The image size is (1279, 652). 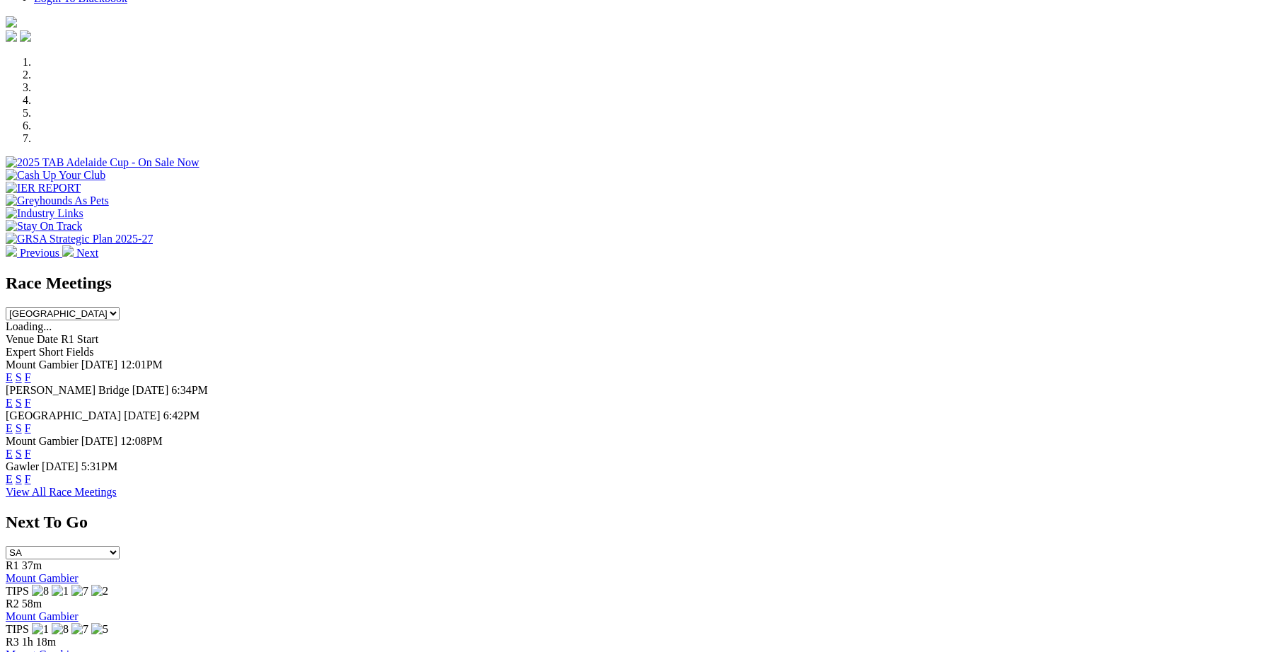 I want to click on span: 12:01PM, so click(x=141, y=364).